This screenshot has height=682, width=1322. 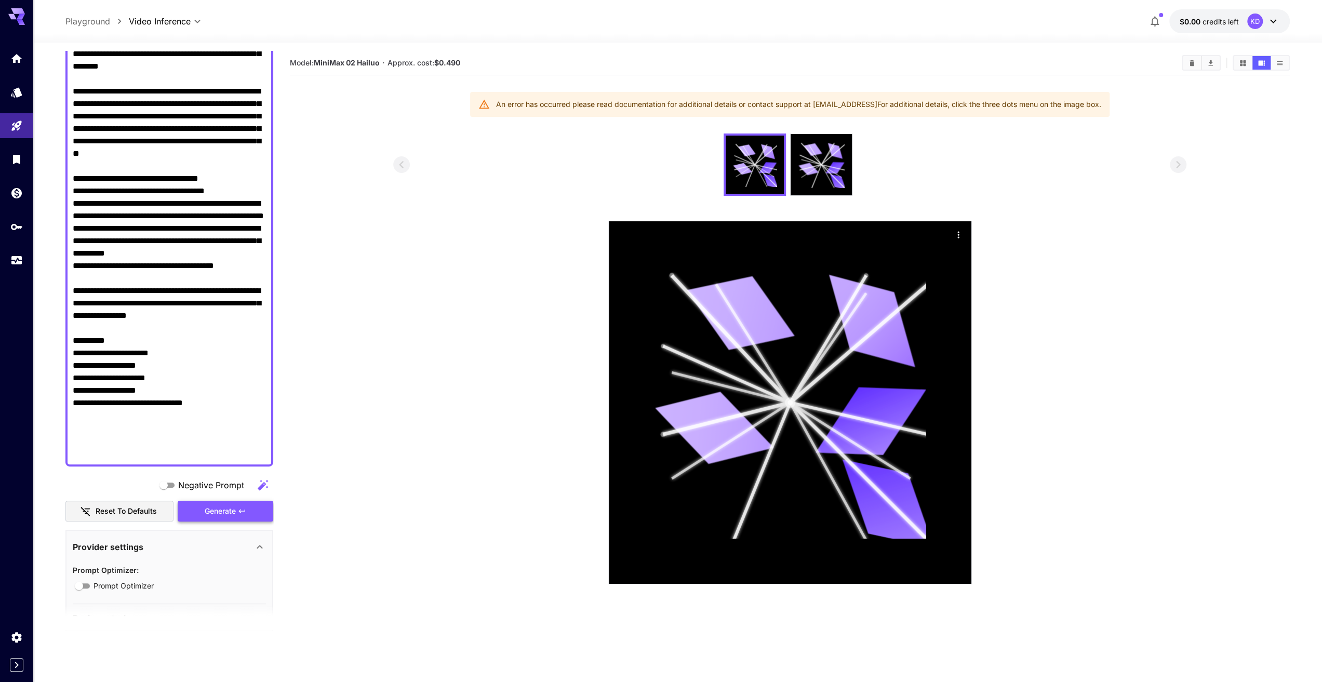 I want to click on button: Download All, so click(x=1210, y=63).